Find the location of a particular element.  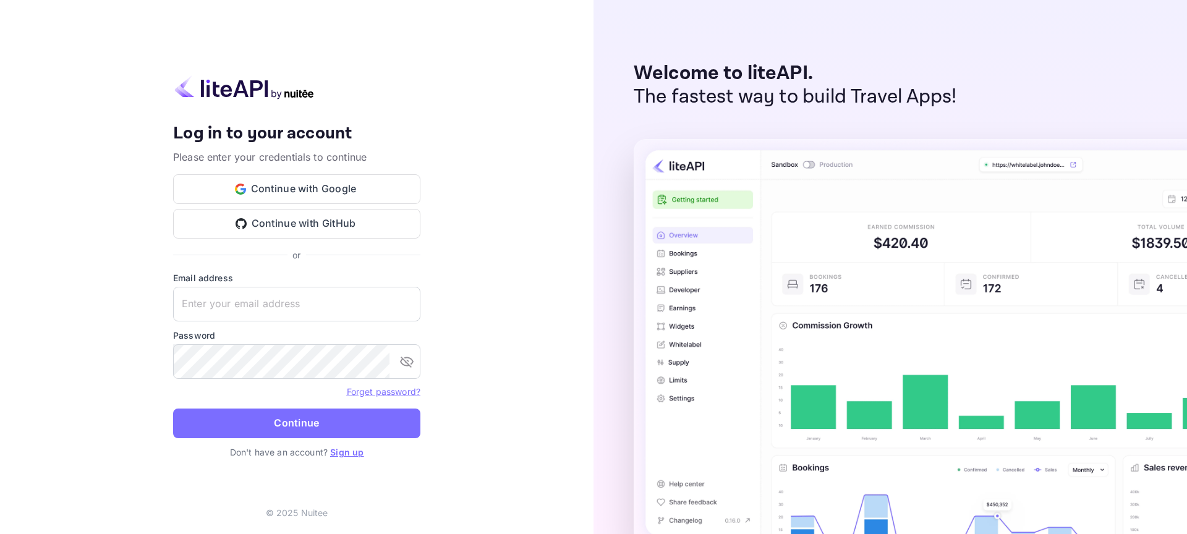

p: The fastest way to build Travel Apps! is located at coordinates (795, 97).